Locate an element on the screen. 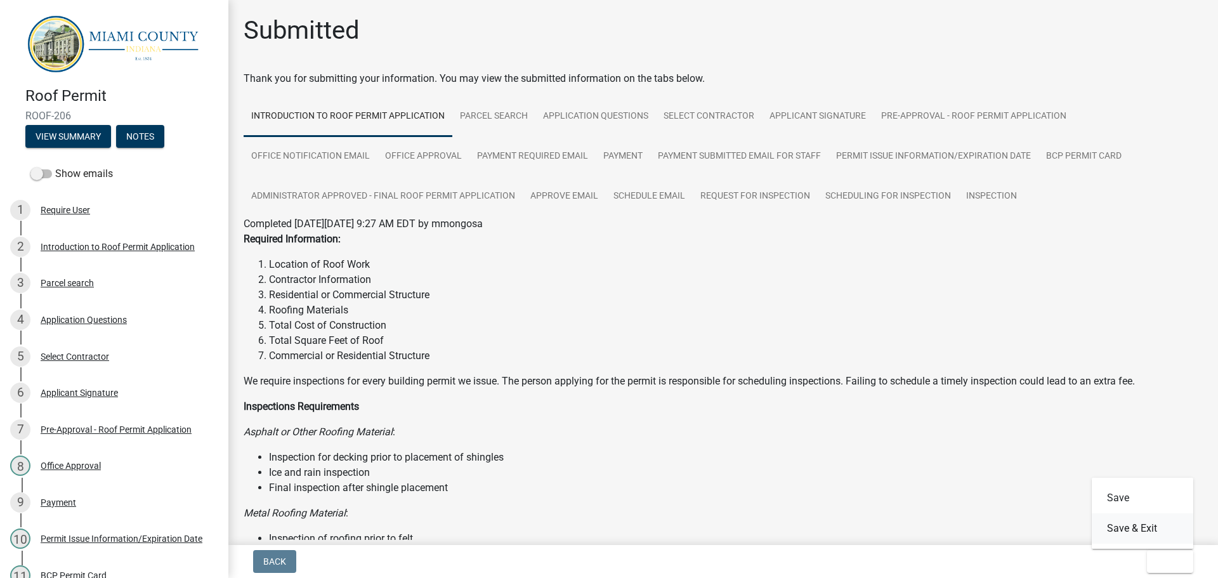 The image size is (1218, 578). i: Metal Roofing Material is located at coordinates (294, 512).